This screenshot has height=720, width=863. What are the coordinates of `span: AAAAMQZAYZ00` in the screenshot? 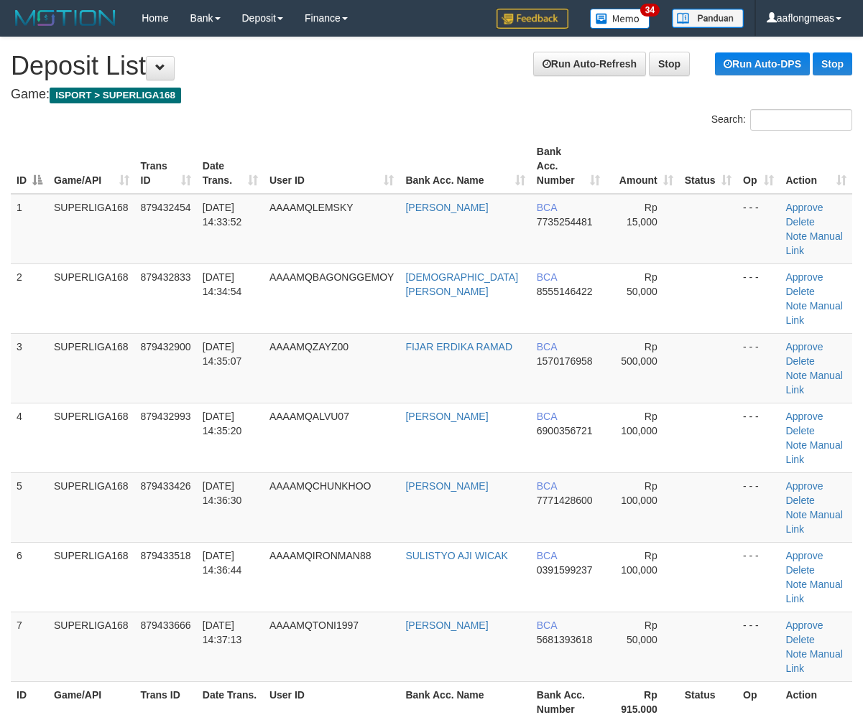 It's located at (309, 347).